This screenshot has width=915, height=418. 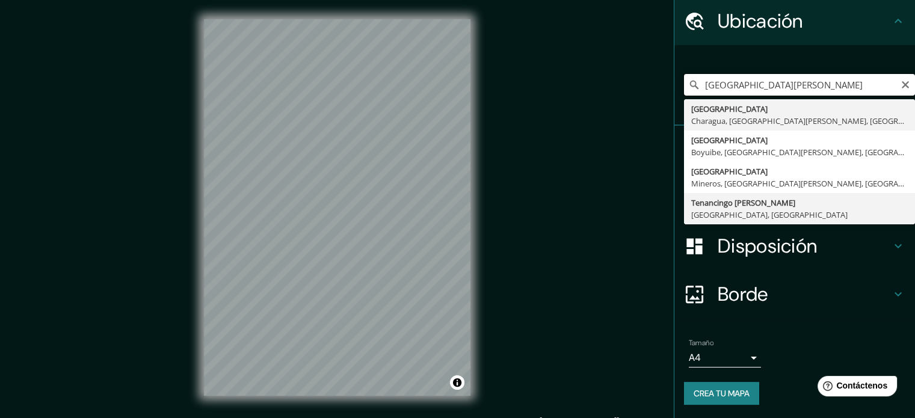 I want to click on font: Tamaño, so click(x=701, y=343).